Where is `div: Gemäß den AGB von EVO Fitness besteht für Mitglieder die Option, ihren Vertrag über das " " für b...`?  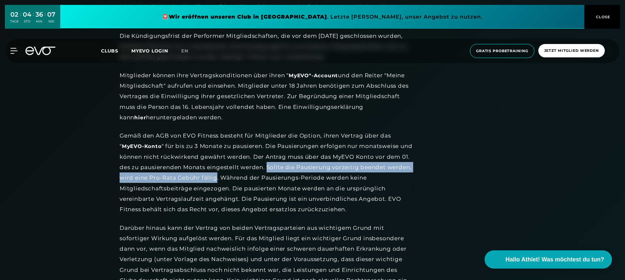 div: Gemäß den AGB von EVO Fitness besteht für Mitglieder die Option, ihren Vertrag über das " " für b... is located at coordinates (266, 172).